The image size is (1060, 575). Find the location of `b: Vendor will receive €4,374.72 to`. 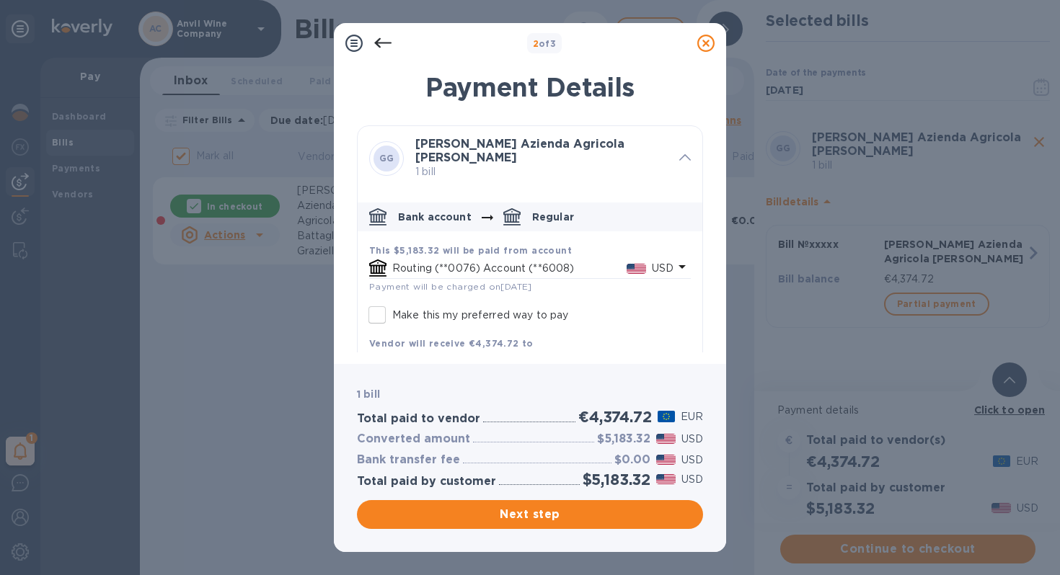

b: Vendor will receive €4,374.72 to is located at coordinates (451, 343).